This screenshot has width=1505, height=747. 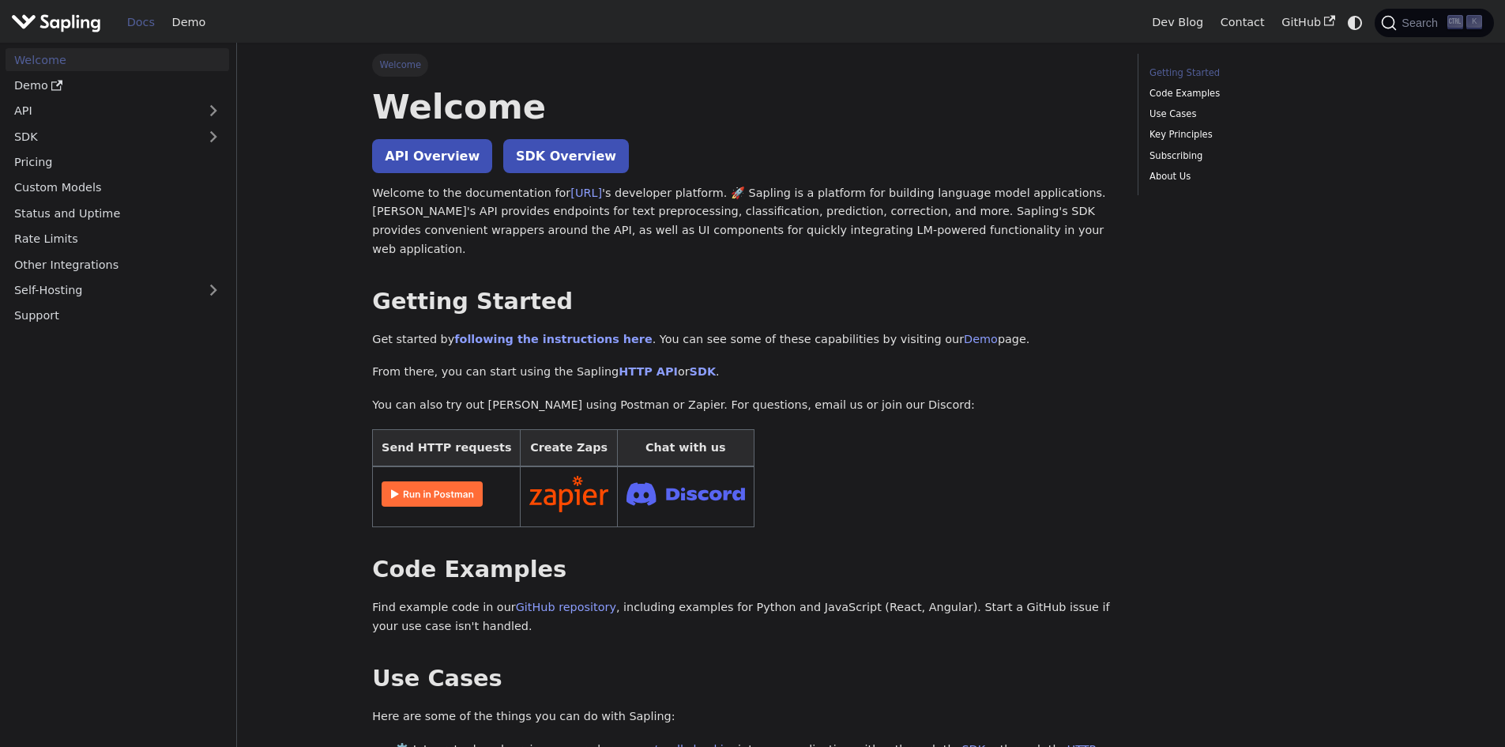 What do you see at coordinates (56, 22) in the screenshot?
I see `img: Sapling.ai` at bounding box center [56, 22].